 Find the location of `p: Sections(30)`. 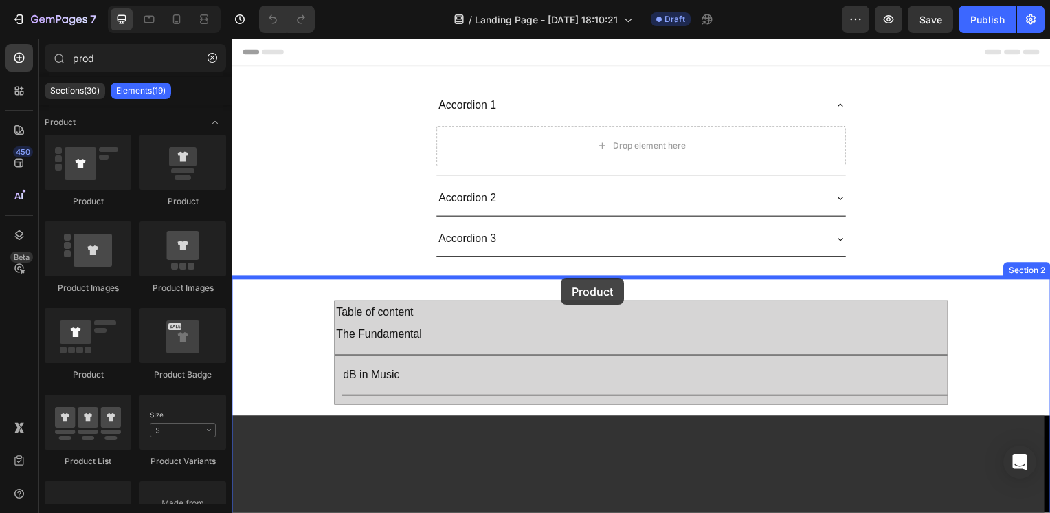

p: Sections(30) is located at coordinates (75, 91).